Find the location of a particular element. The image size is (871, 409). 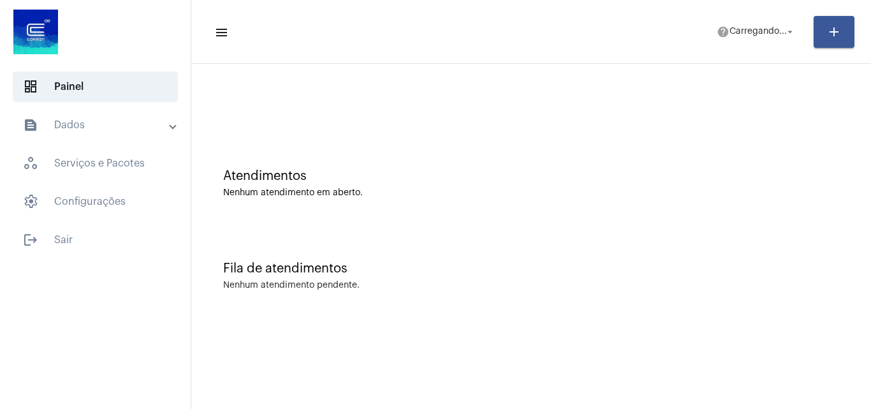

mat-icon: help is located at coordinates (723, 32).